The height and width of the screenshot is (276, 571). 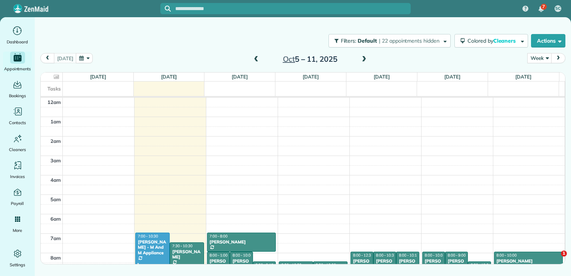 What do you see at coordinates (349, 41) in the screenshot?
I see `span: Filters:` at bounding box center [349, 41].